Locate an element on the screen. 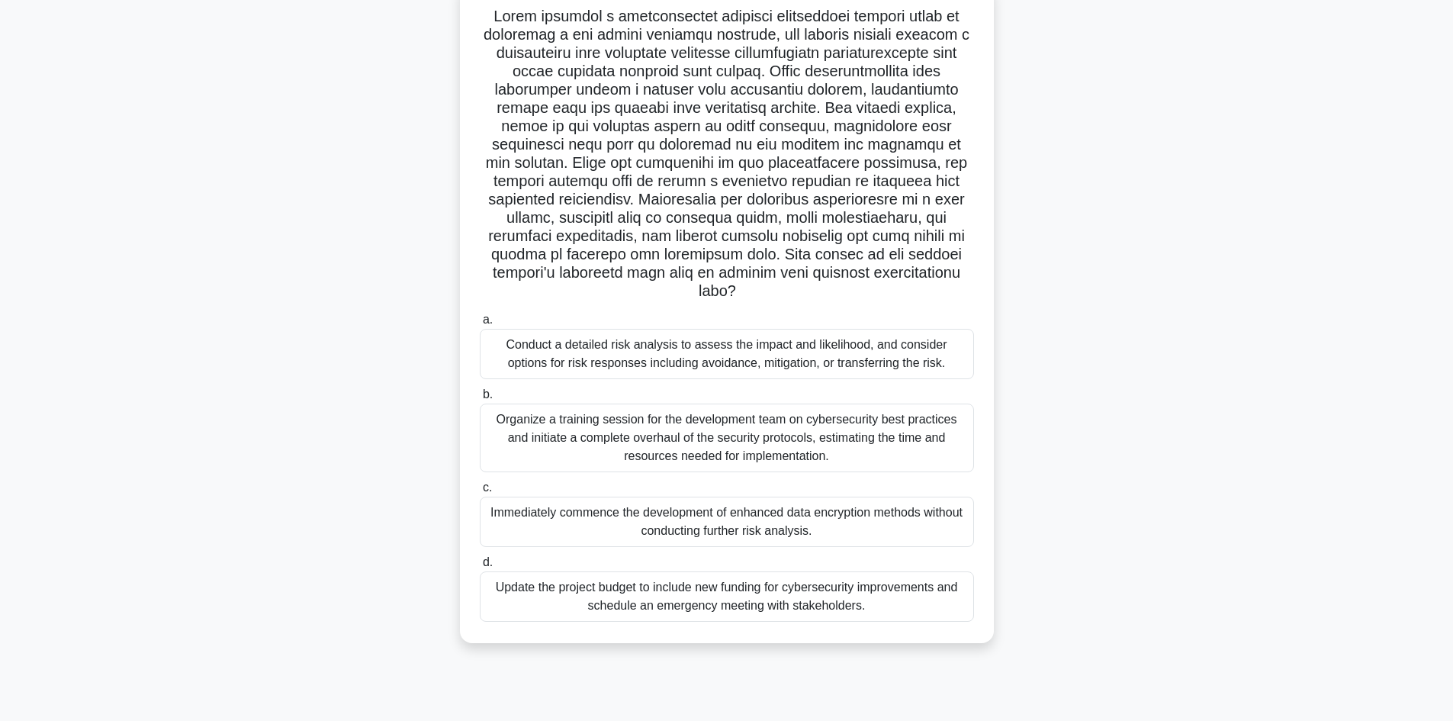 This screenshot has height=721, width=1453. div: Update the project budget to include new funding for cybersecurity improvements and schedule an e... is located at coordinates (727, 597).